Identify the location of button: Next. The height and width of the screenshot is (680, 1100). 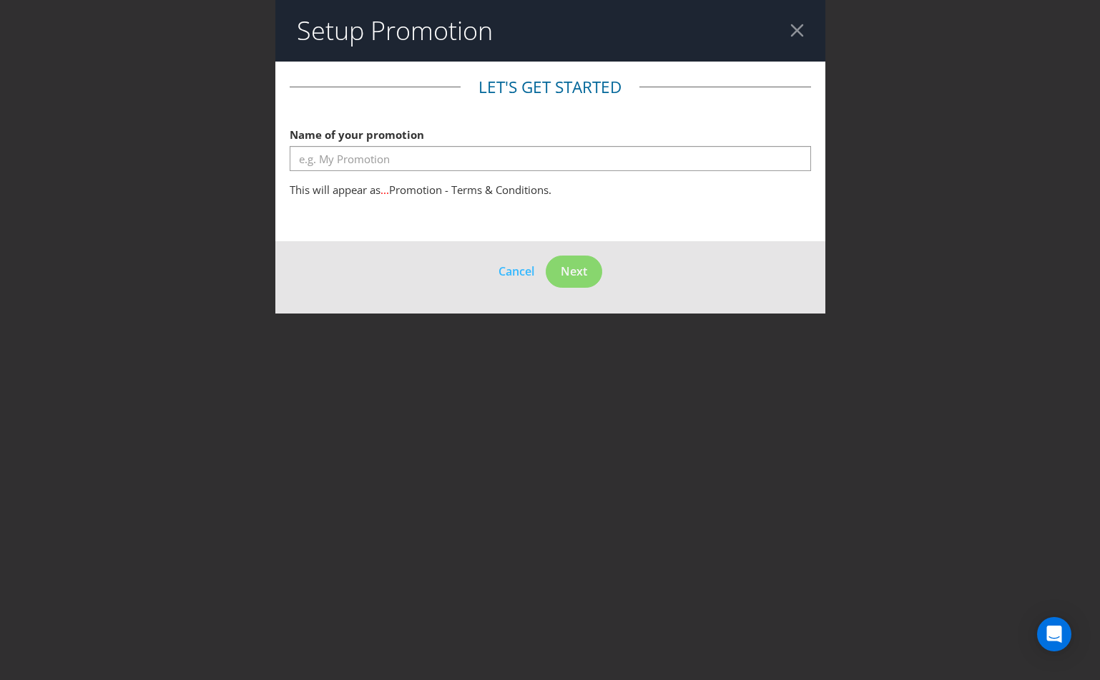
(574, 271).